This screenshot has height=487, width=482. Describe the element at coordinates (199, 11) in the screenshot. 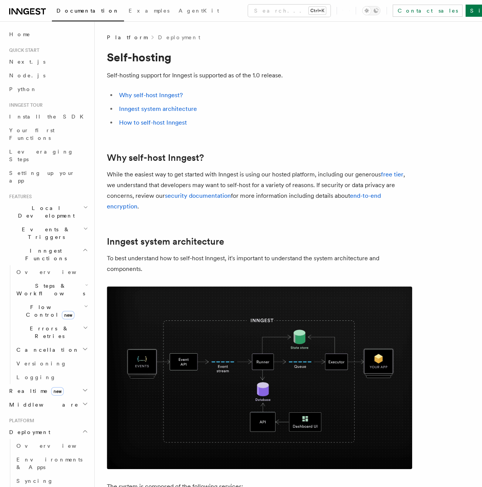

I see `span: AgentKit` at that location.